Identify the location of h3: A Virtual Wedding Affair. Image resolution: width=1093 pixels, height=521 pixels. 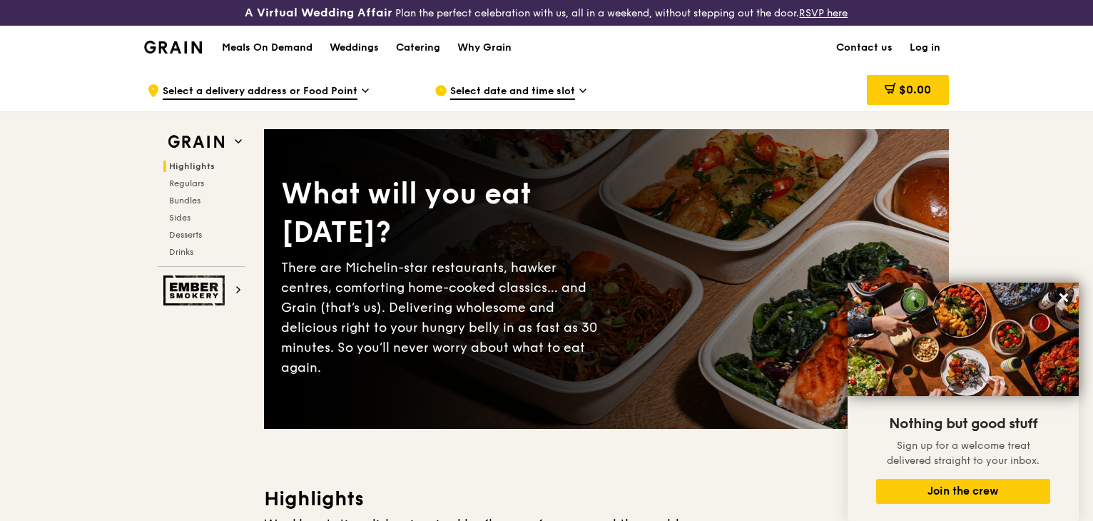
(318, 13).